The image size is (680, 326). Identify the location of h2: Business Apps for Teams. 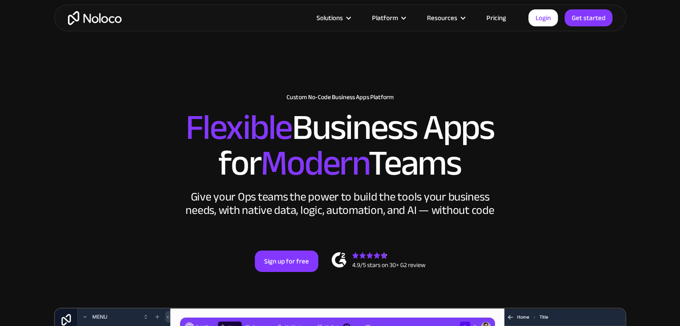
(340, 146).